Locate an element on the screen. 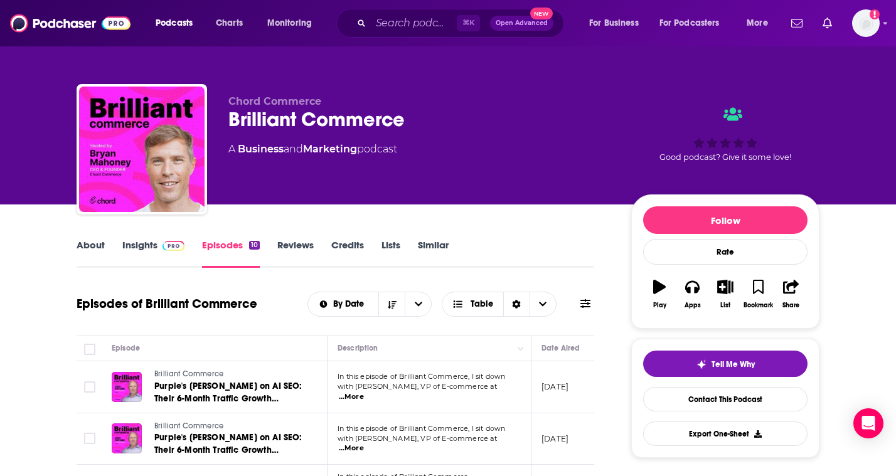  button: Apps is located at coordinates (692, 294).